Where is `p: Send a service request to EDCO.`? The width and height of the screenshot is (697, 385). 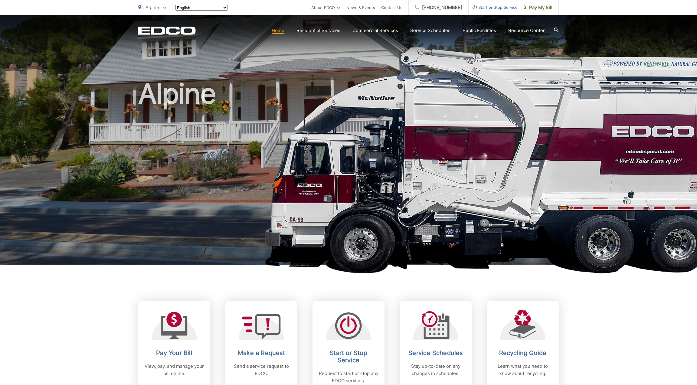 p: Send a service request to EDCO. is located at coordinates (261, 370).